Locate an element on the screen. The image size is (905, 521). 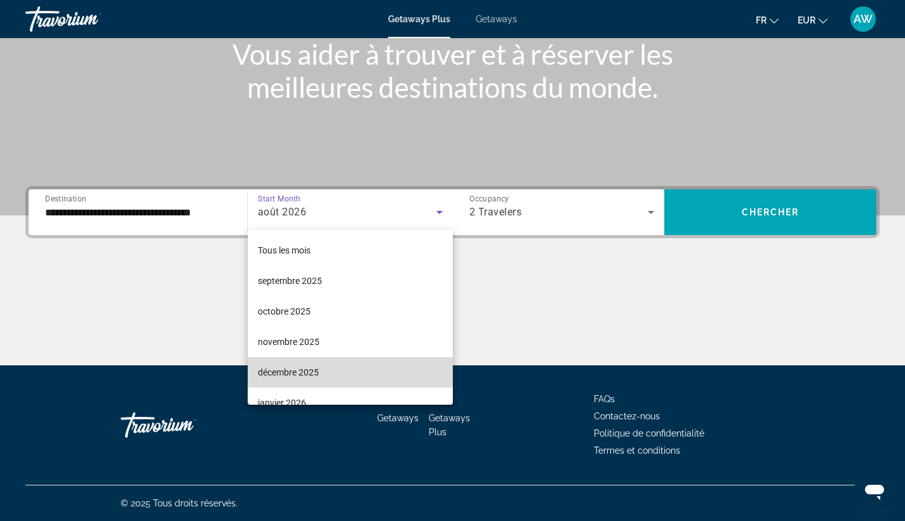
span: janvier 2026 is located at coordinates (282, 403).